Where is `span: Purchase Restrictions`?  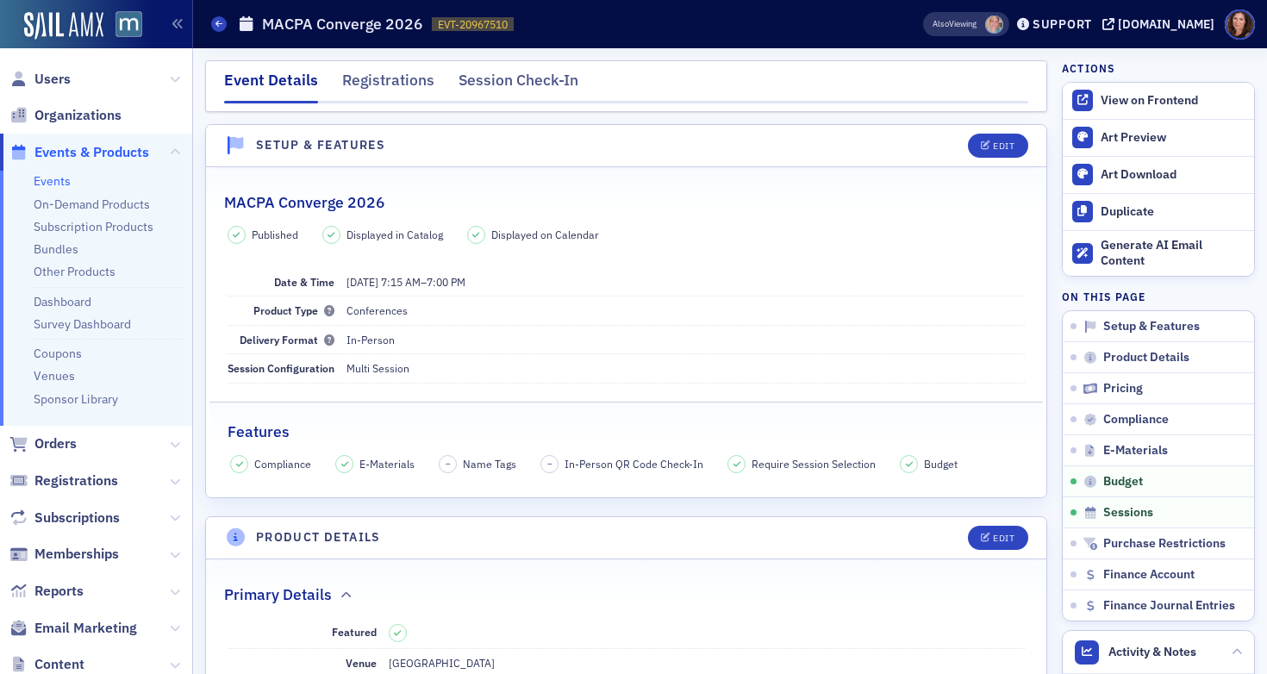 span: Purchase Restrictions is located at coordinates (1164, 544).